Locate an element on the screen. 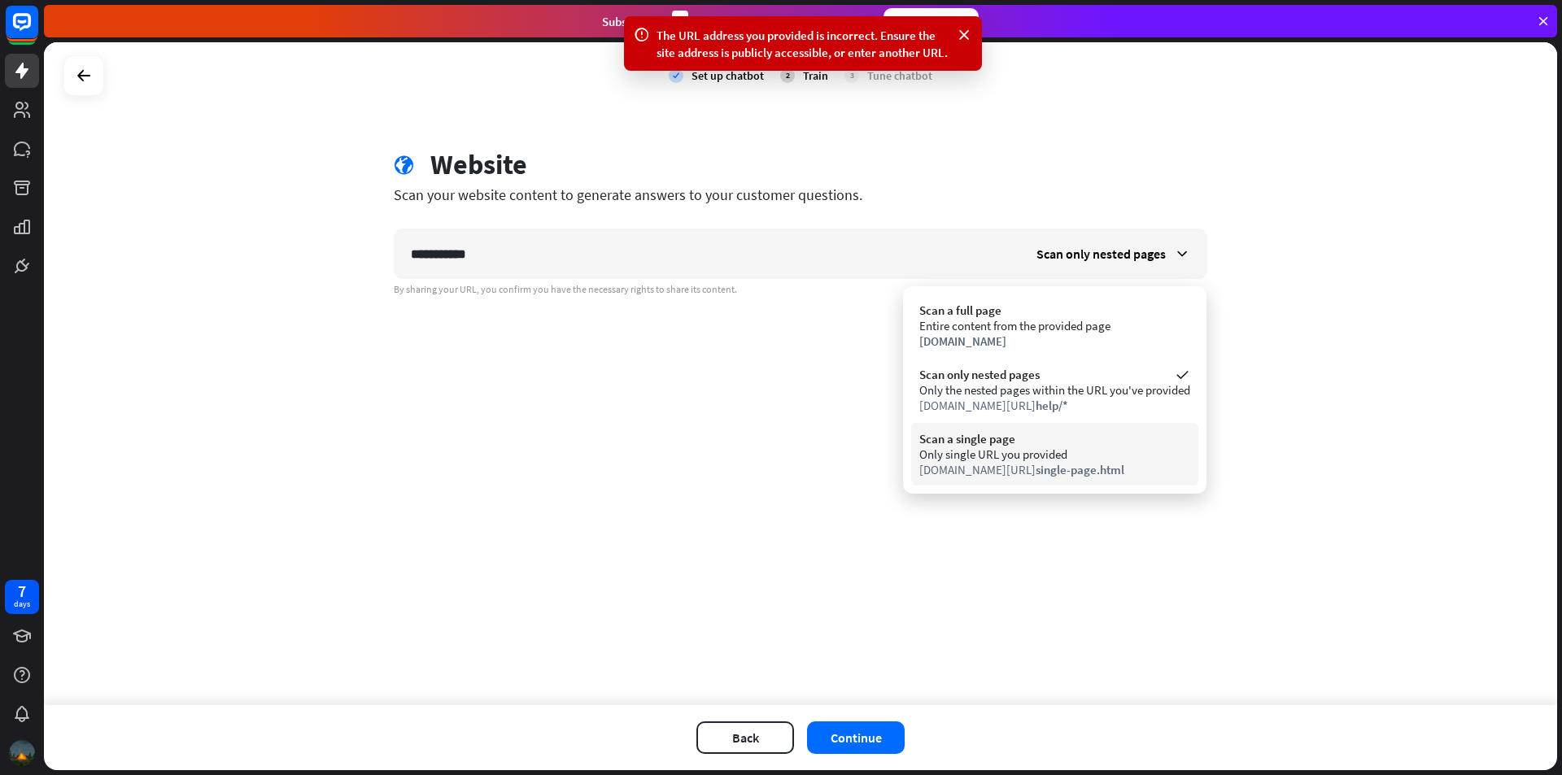 The image size is (1562, 775). div: 2 is located at coordinates (788, 76).